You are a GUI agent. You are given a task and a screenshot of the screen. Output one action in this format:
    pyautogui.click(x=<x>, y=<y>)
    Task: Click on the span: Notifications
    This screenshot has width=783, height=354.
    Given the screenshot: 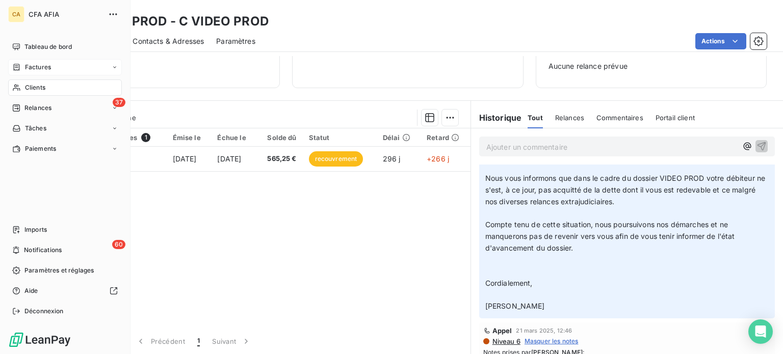 What is the action you would take?
    pyautogui.click(x=43, y=250)
    